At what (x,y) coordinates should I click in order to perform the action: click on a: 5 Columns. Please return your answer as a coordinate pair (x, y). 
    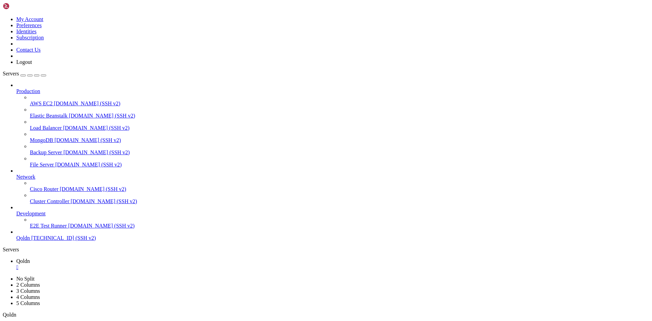
    Looking at the image, I should click on (28, 303).